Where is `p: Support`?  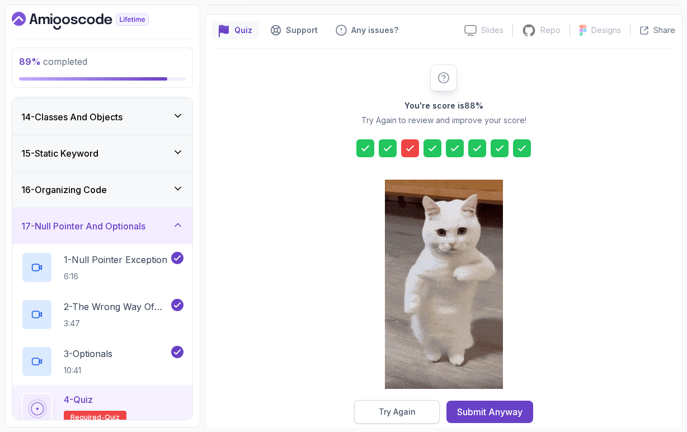
p: Support is located at coordinates (302, 30).